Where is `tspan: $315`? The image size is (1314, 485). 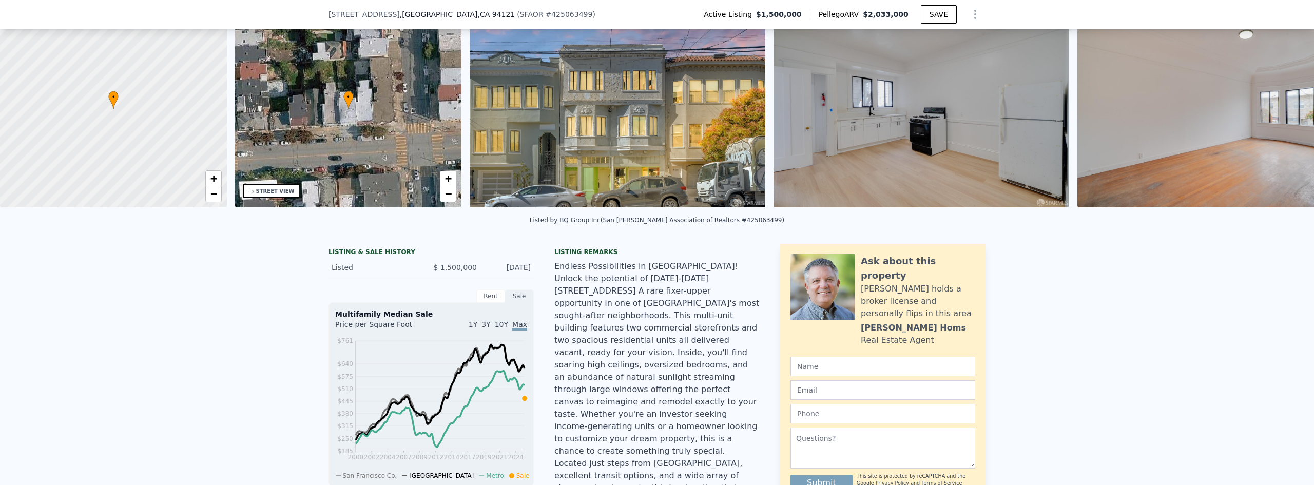
tspan: $315 is located at coordinates (345, 426).